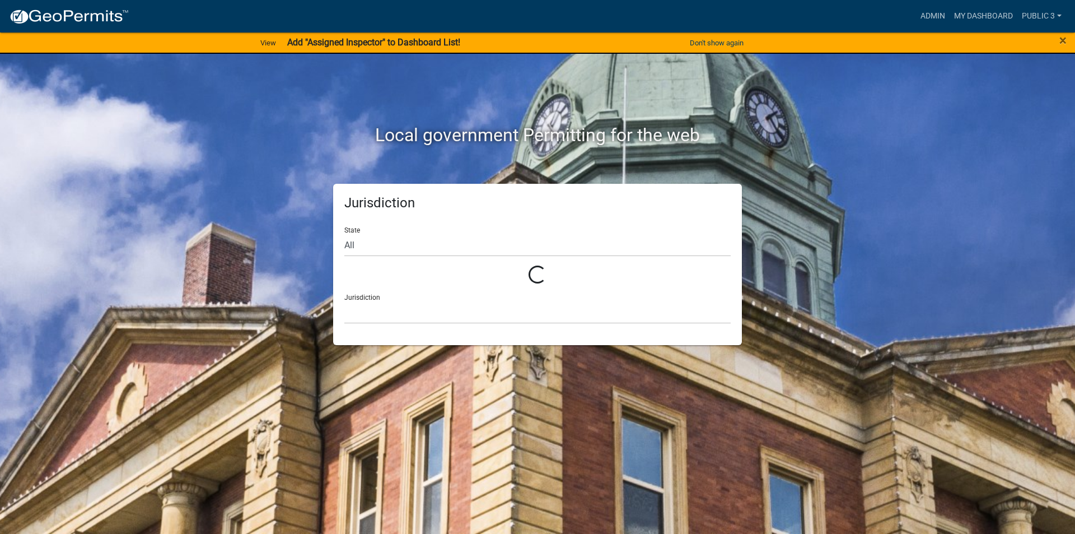 This screenshot has height=534, width=1075. What do you see at coordinates (933, 16) in the screenshot?
I see `a: Admin` at bounding box center [933, 16].